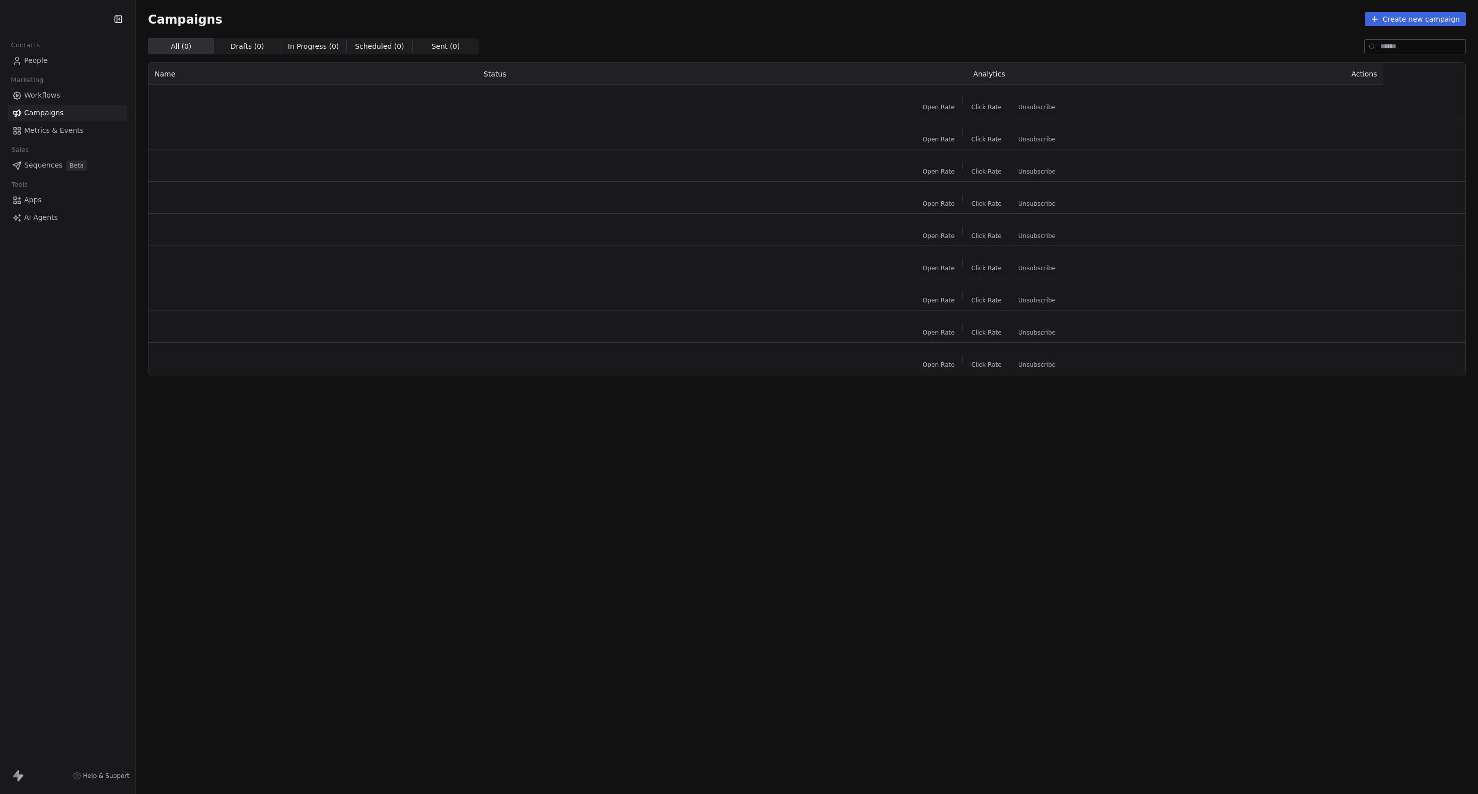  What do you see at coordinates (106, 776) in the screenshot?
I see `span: Help & Support` at bounding box center [106, 776].